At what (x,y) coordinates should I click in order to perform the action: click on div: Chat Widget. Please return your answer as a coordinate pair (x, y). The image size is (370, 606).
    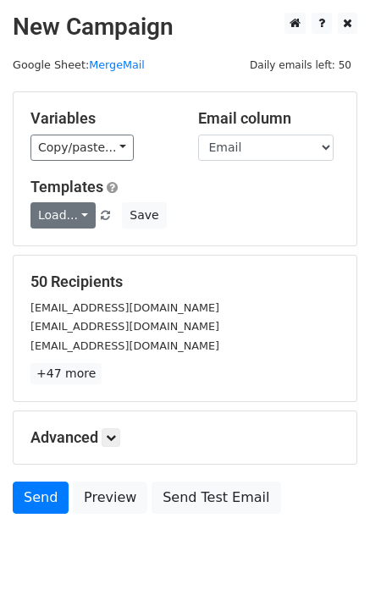
    Looking at the image, I should click on (327, 565).